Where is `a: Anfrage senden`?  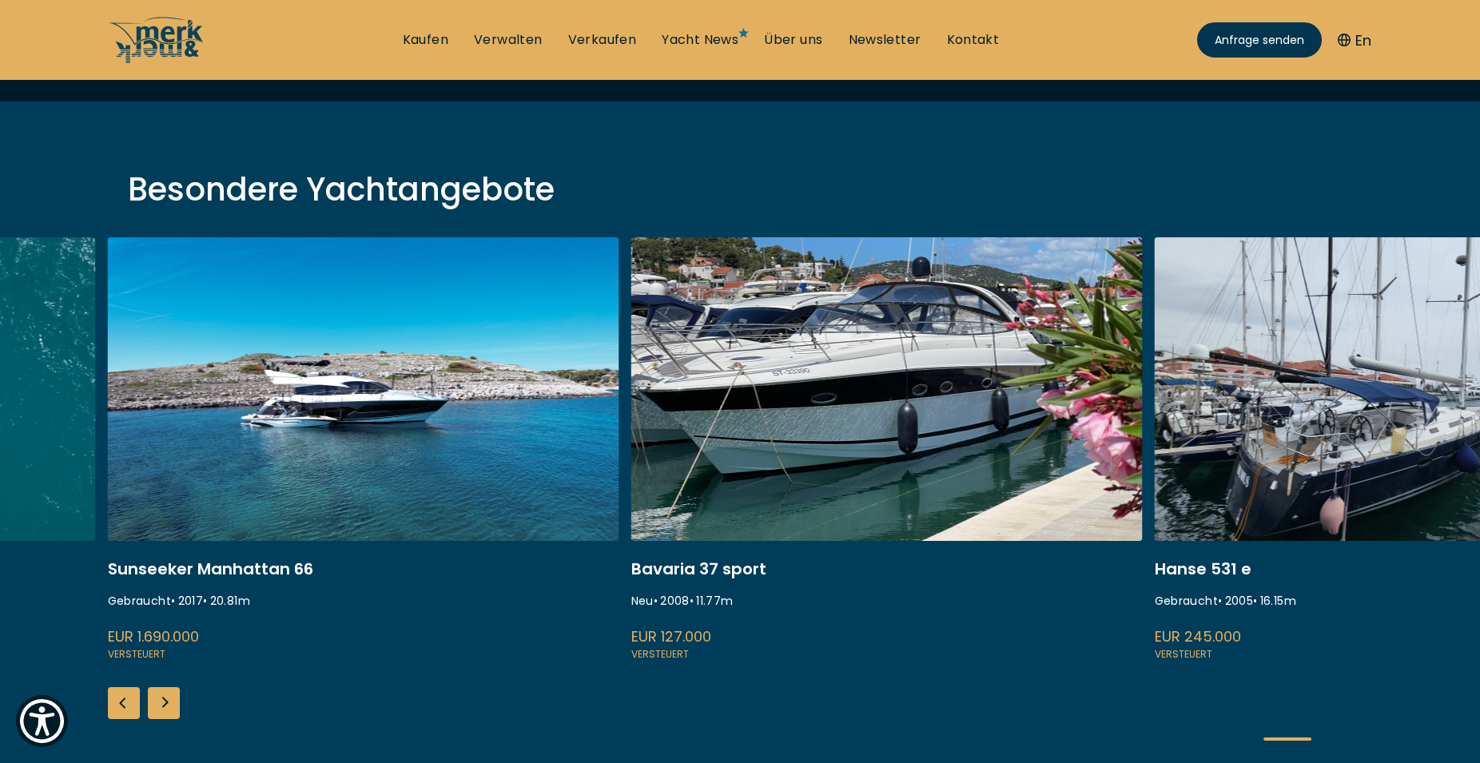
a: Anfrage senden is located at coordinates (1259, 40).